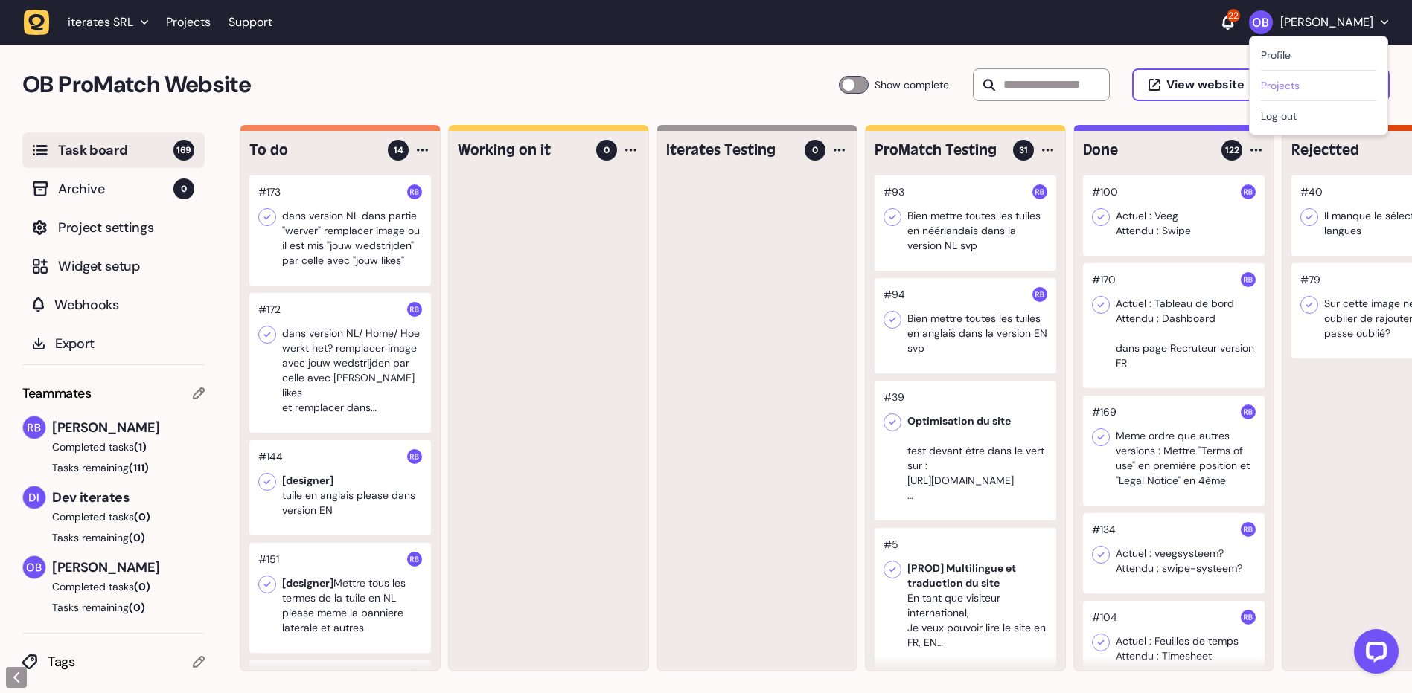 This screenshot has height=693, width=1412. Describe the element at coordinates (138, 468) in the screenshot. I see `span: (111)` at that location.